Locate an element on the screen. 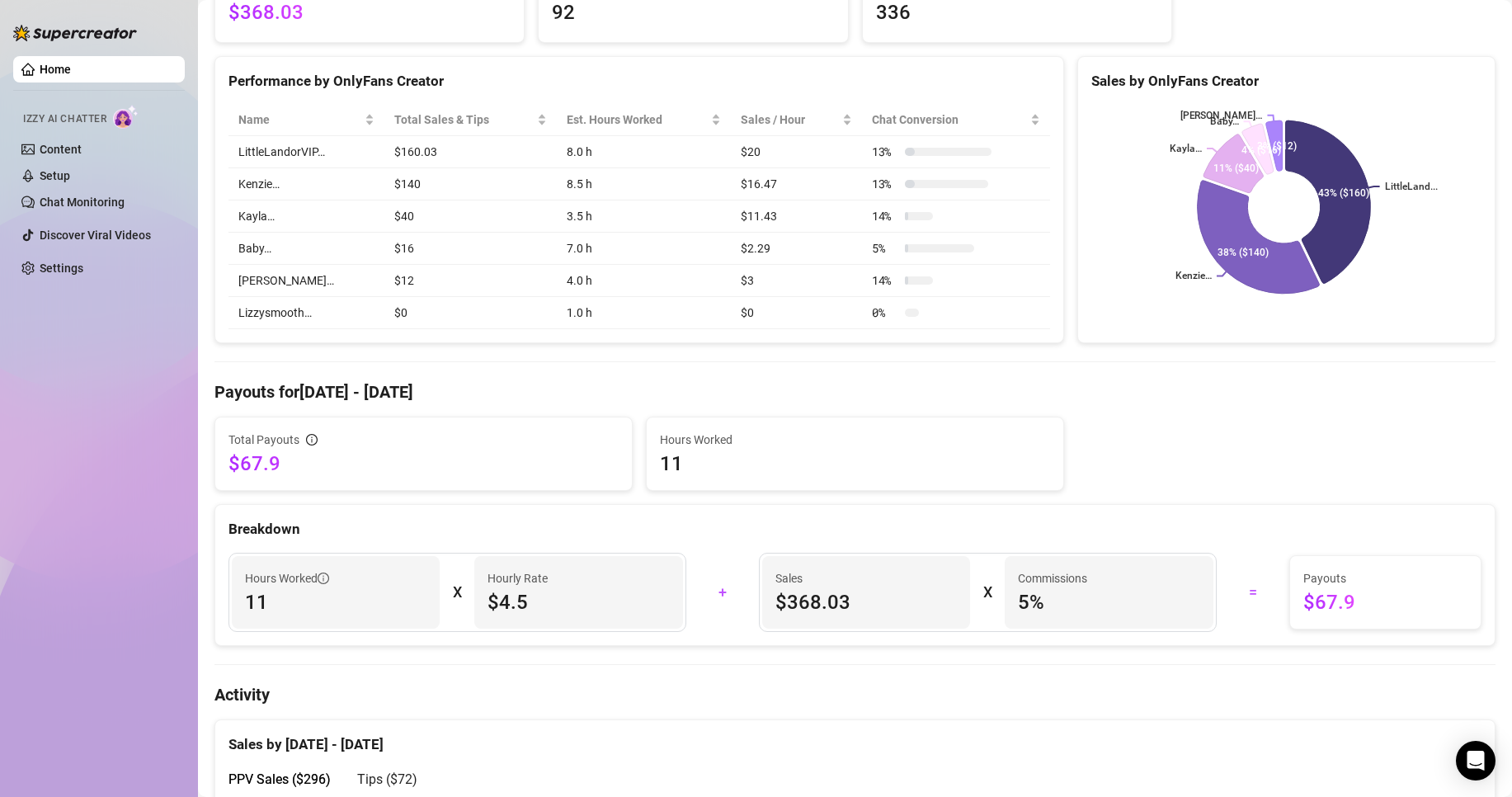 The height and width of the screenshot is (797, 1512). article: Hourly Rate is located at coordinates (517, 578).